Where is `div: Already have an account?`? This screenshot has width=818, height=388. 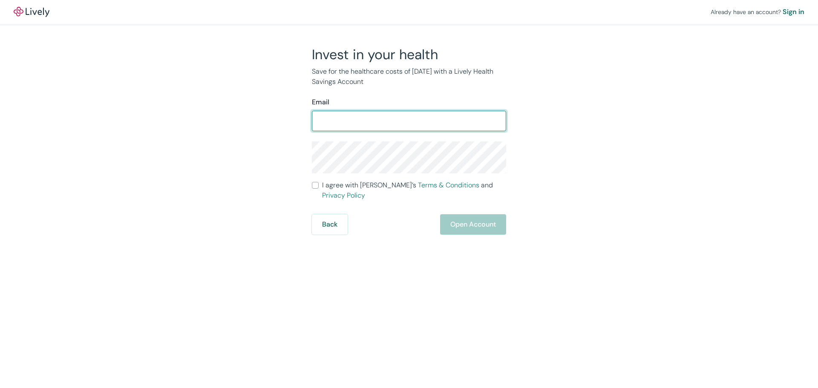 div: Already have an account? is located at coordinates (757, 12).